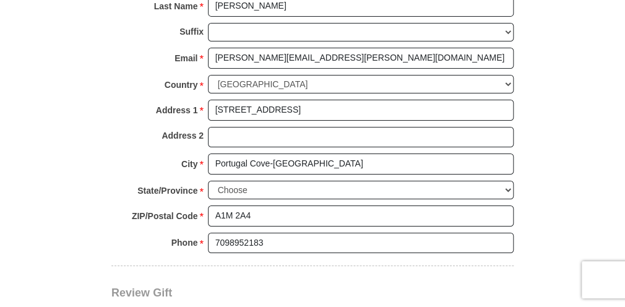 Image resolution: width=625 pixels, height=307 pixels. What do you see at coordinates (184, 242) in the screenshot?
I see `strong: Phone` at bounding box center [184, 242].